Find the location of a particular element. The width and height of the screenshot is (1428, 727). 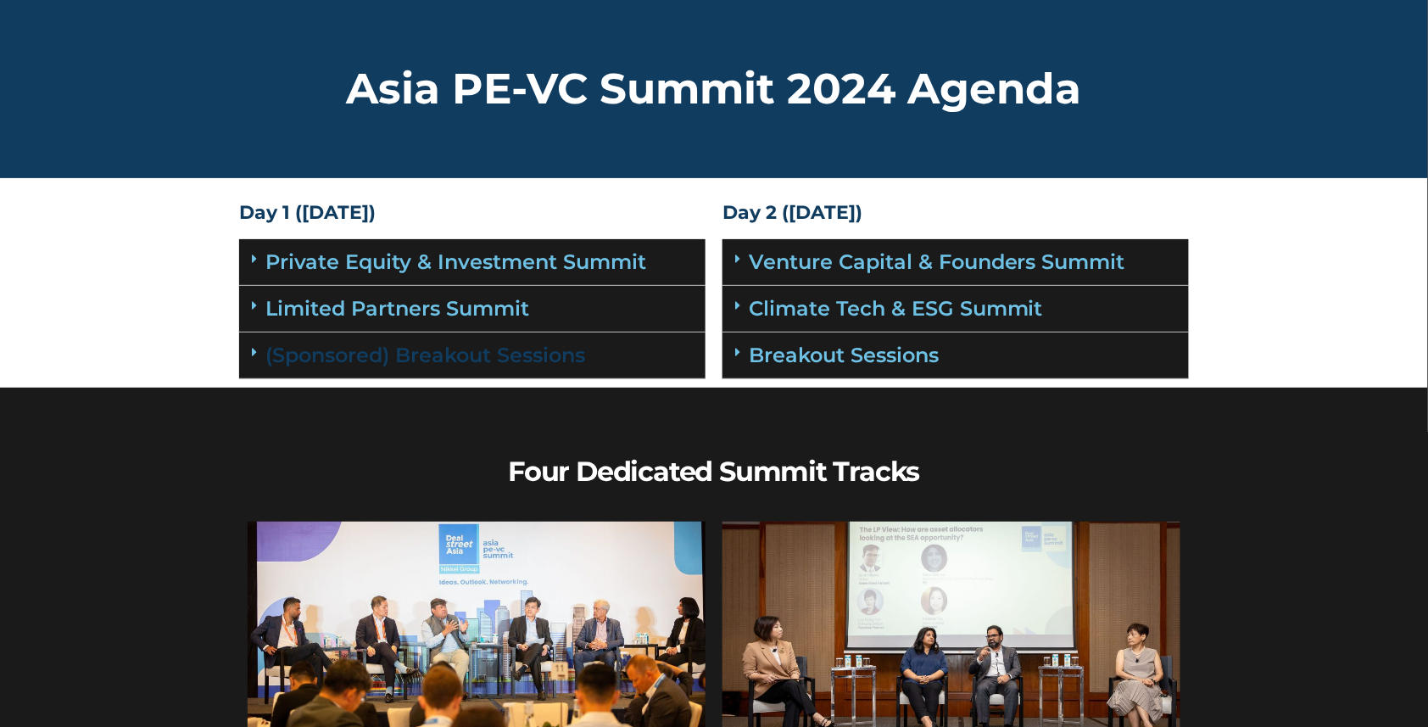

a: (Sponsored) Breakout Sessions is located at coordinates (425, 354).